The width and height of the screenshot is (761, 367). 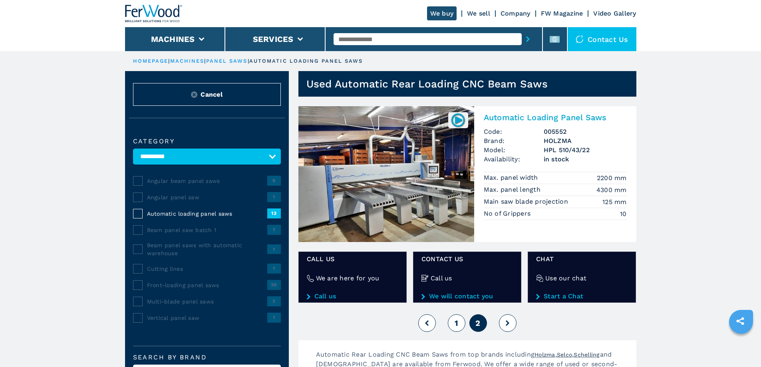 I want to click on a: panel saws, so click(x=227, y=61).